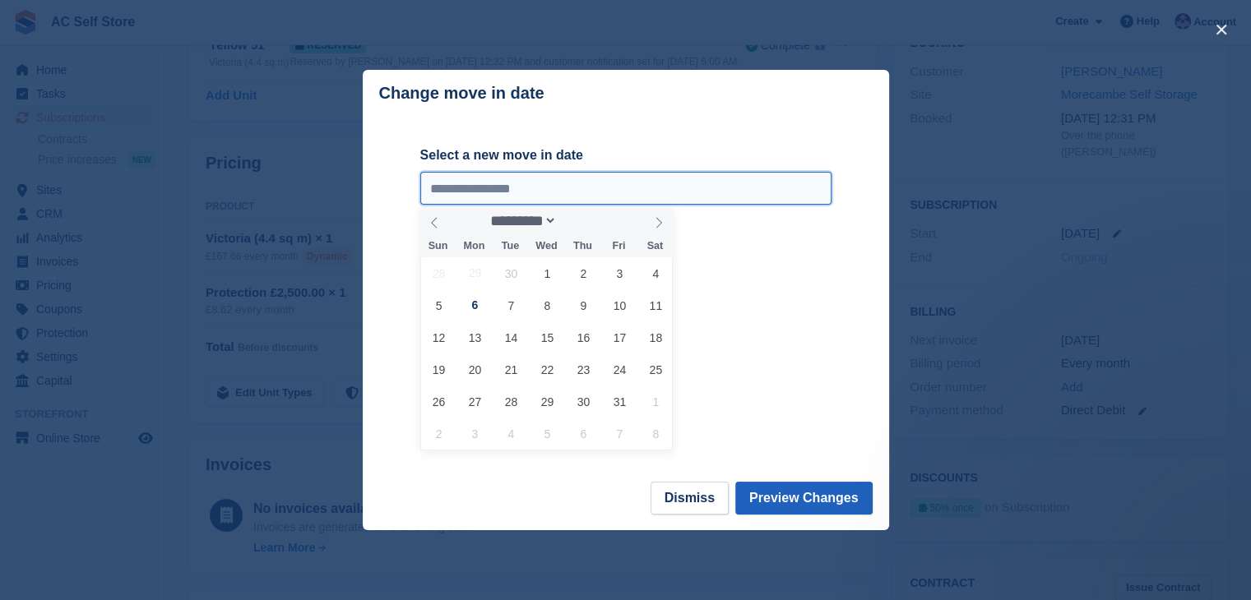 The height and width of the screenshot is (600, 1251). Describe the element at coordinates (547, 305) in the screenshot. I see `span: October 8, 2025` at that location.